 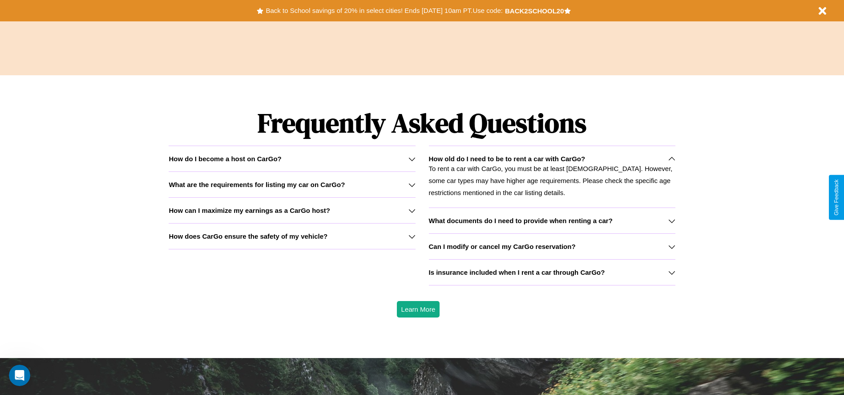 I want to click on h3: How does CarGo ensure the safety of my vehicle?, so click(x=248, y=236).